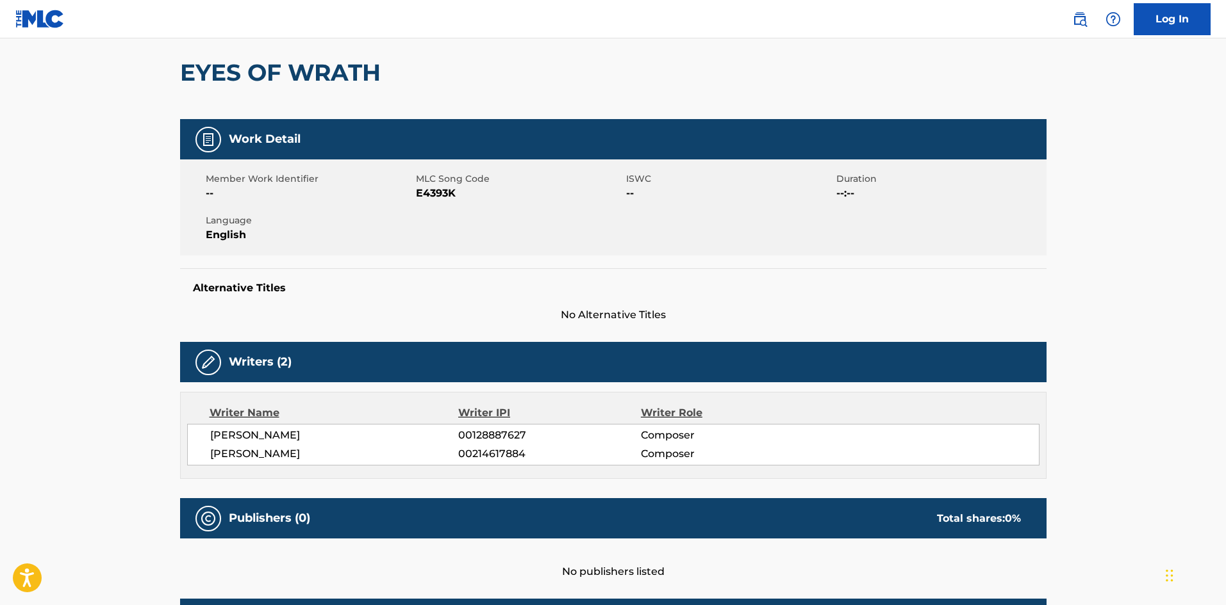 This screenshot has width=1226, height=605. What do you see at coordinates (269, 518) in the screenshot?
I see `h5: Publishers (0)` at bounding box center [269, 518].